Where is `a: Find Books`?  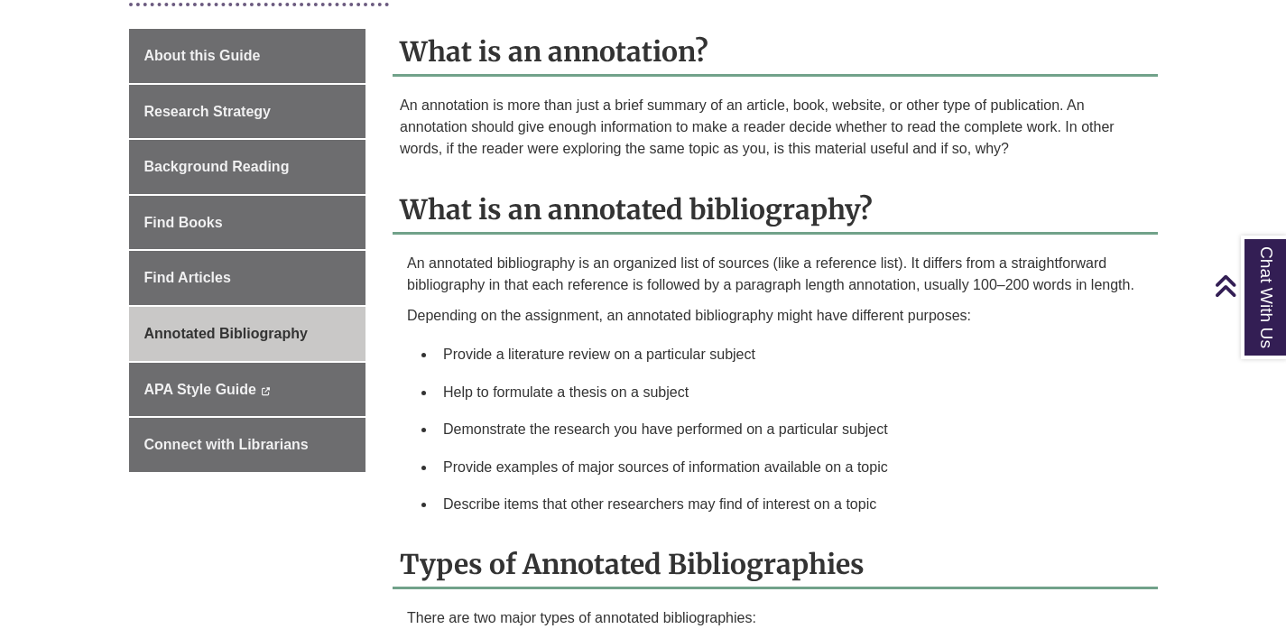 a: Find Books is located at coordinates (247, 223).